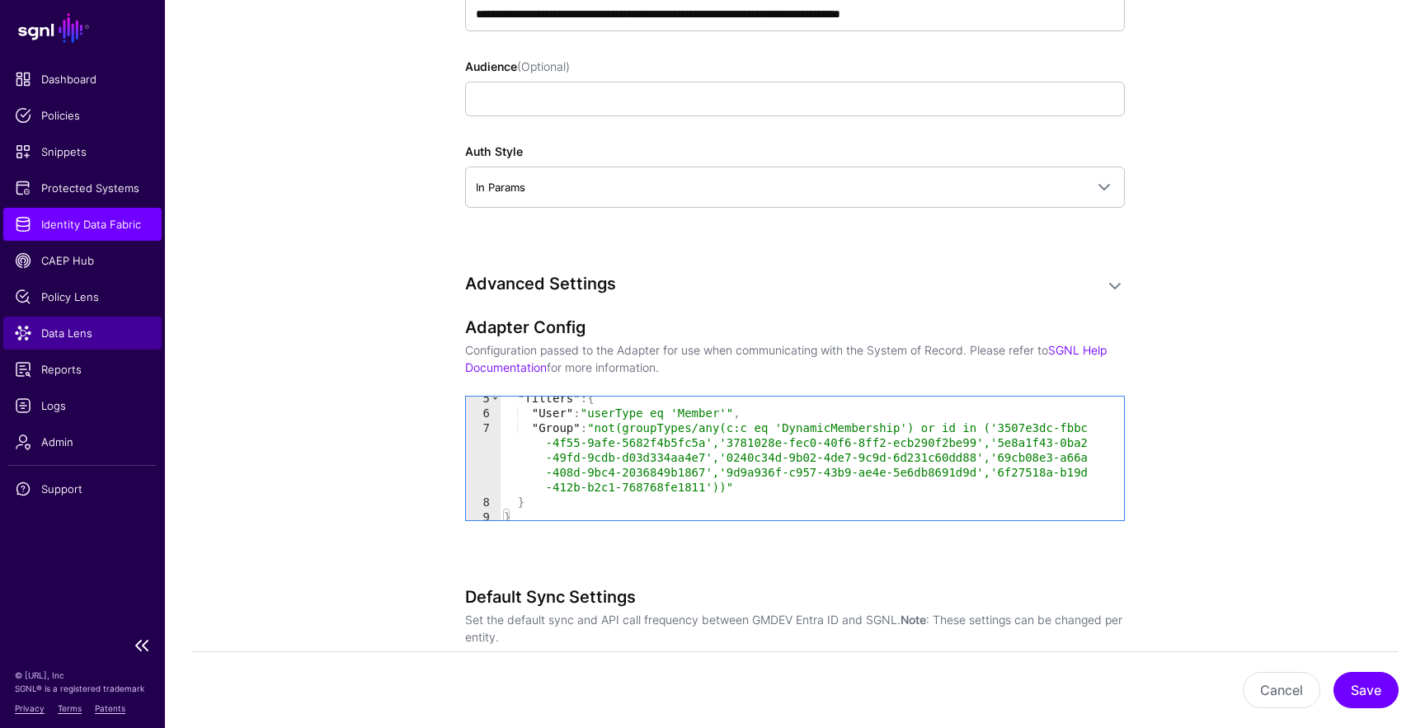  I want to click on p: Set the default sync and API call frequency between GMDEV Entra ID and SGNL. : These settings can..., so click(795, 628).